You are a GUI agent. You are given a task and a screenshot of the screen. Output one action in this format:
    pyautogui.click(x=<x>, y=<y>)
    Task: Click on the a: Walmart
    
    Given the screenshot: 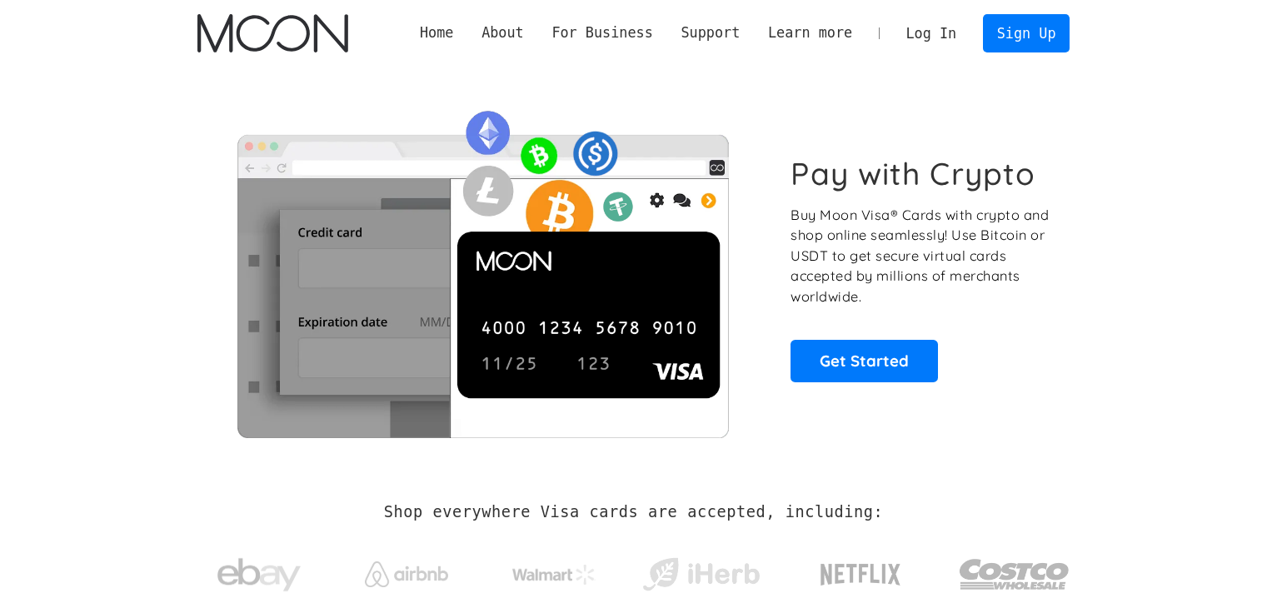 What is the action you would take?
    pyautogui.click(x=553, y=571)
    